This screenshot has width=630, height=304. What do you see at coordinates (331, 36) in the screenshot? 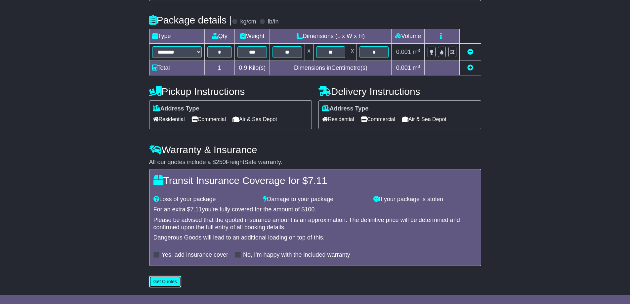
I see `td: Dimensions (L x W x H)` at bounding box center [331, 36].